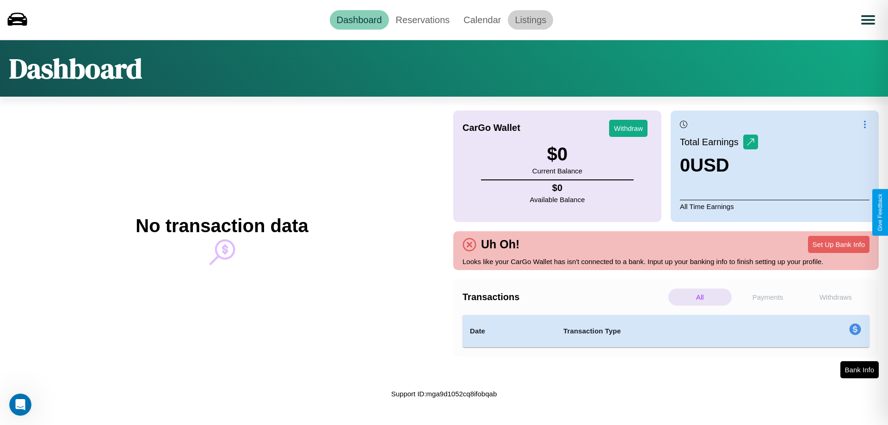 This screenshot has height=425, width=888. Describe the element at coordinates (482, 20) in the screenshot. I see `a: Calendar` at that location.